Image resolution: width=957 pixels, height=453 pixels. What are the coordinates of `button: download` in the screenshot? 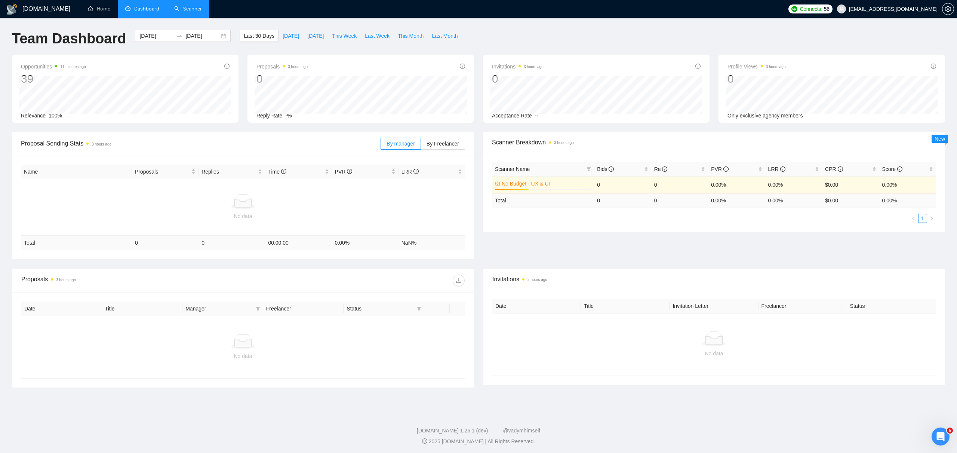 It's located at (459, 281).